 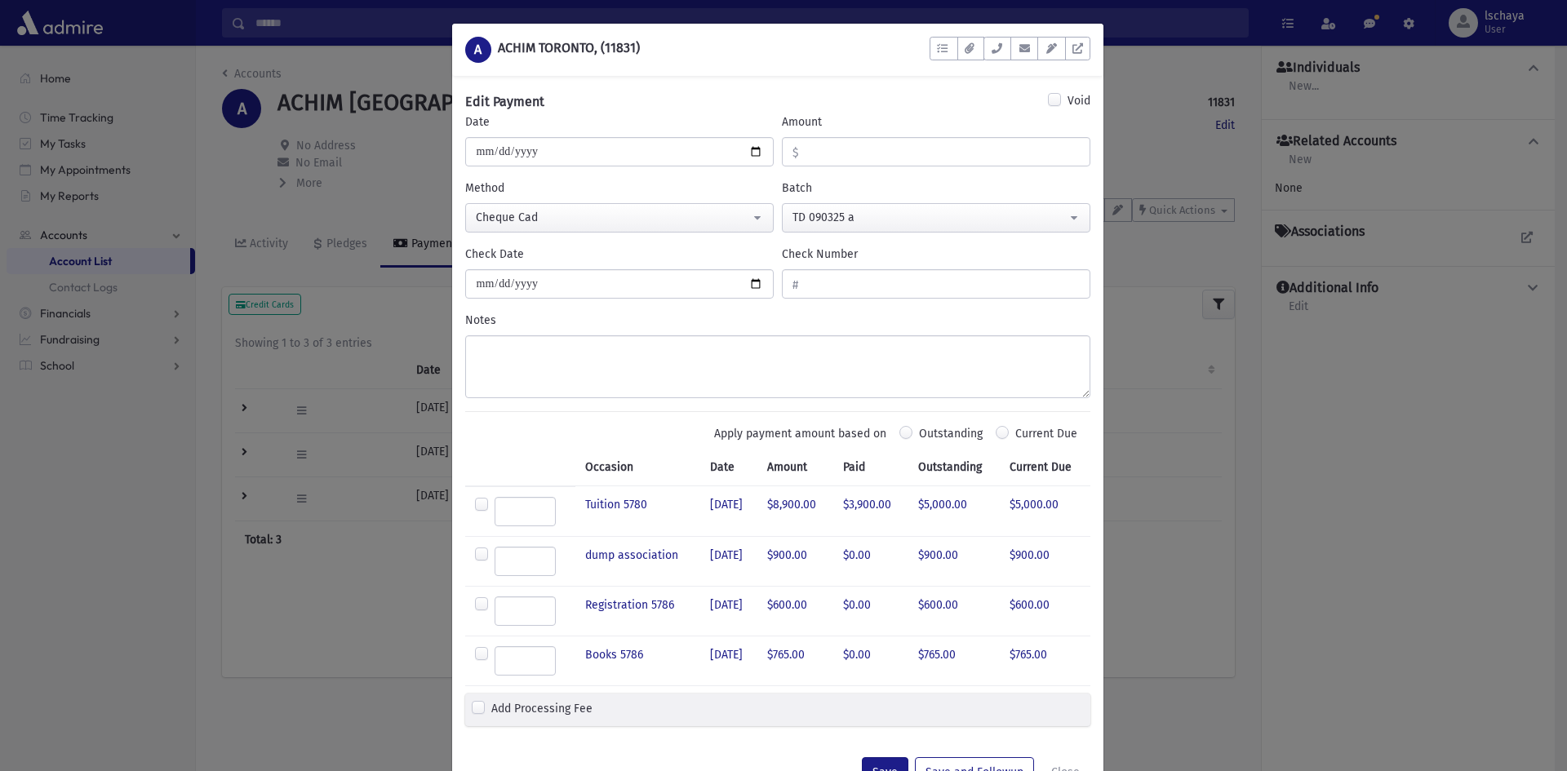 What do you see at coordinates (800, 433) in the screenshot?
I see `label: Apply payment amount based on` at bounding box center [800, 433].